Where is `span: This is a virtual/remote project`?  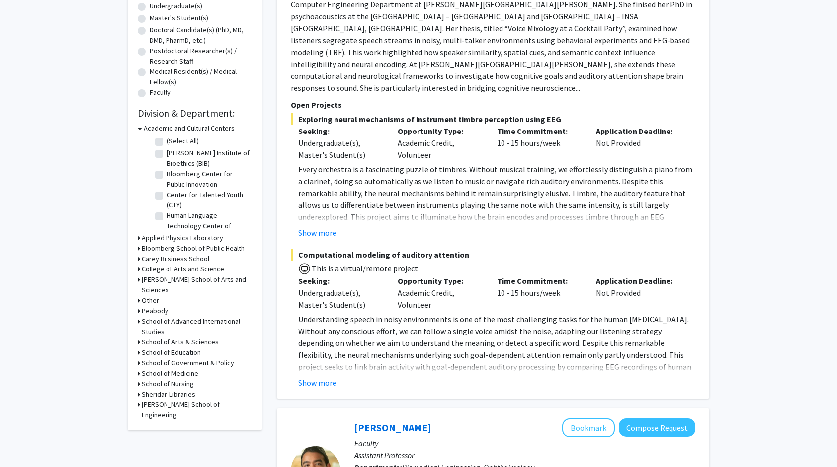 span: This is a virtual/remote project is located at coordinates (364, 269).